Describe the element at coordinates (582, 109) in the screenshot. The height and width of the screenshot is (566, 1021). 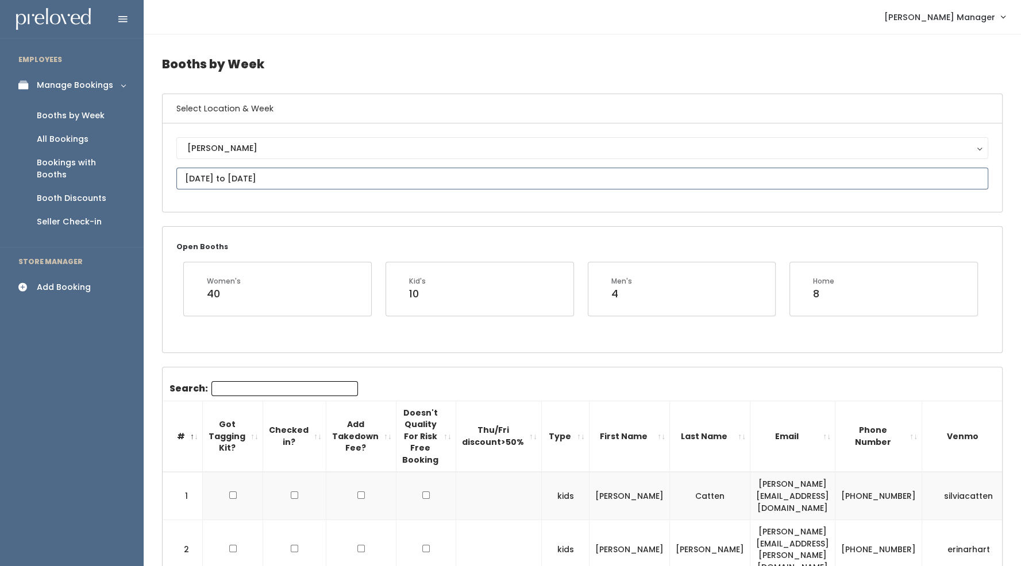
I see `h6: Select Location & Week` at that location.